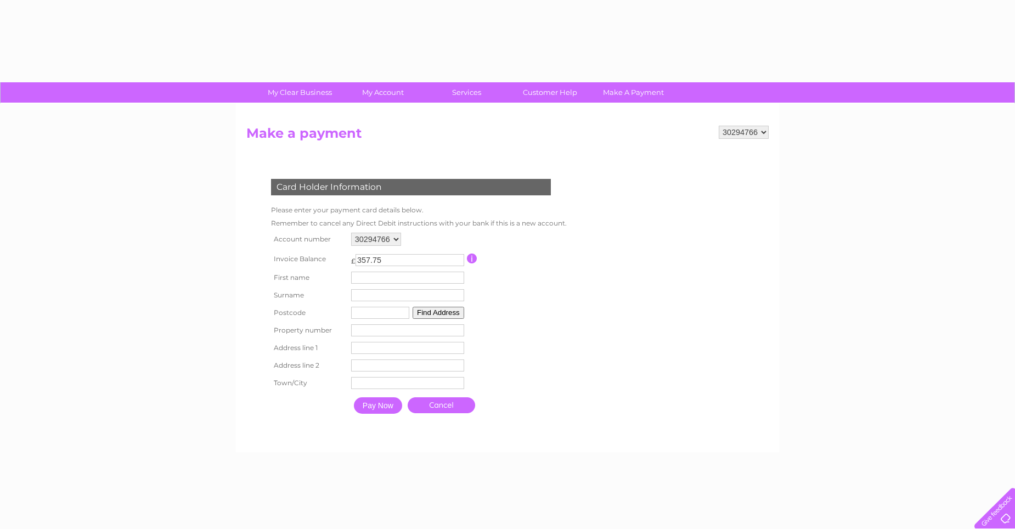  What do you see at coordinates (378, 405) in the screenshot?
I see `input: Pay Now` at bounding box center [378, 405].